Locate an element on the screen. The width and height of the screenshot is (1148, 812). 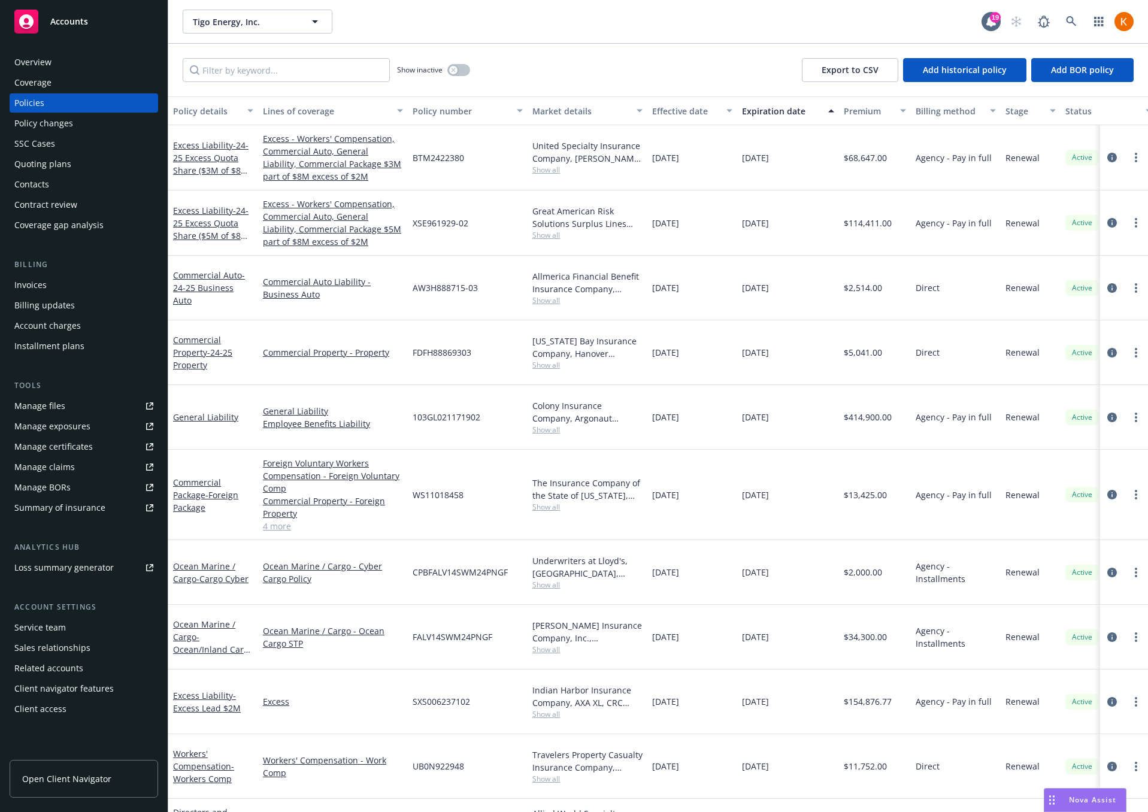
a: Foreign Voluntary Workers Compensation - Foreign Voluntary Comp is located at coordinates (333, 476).